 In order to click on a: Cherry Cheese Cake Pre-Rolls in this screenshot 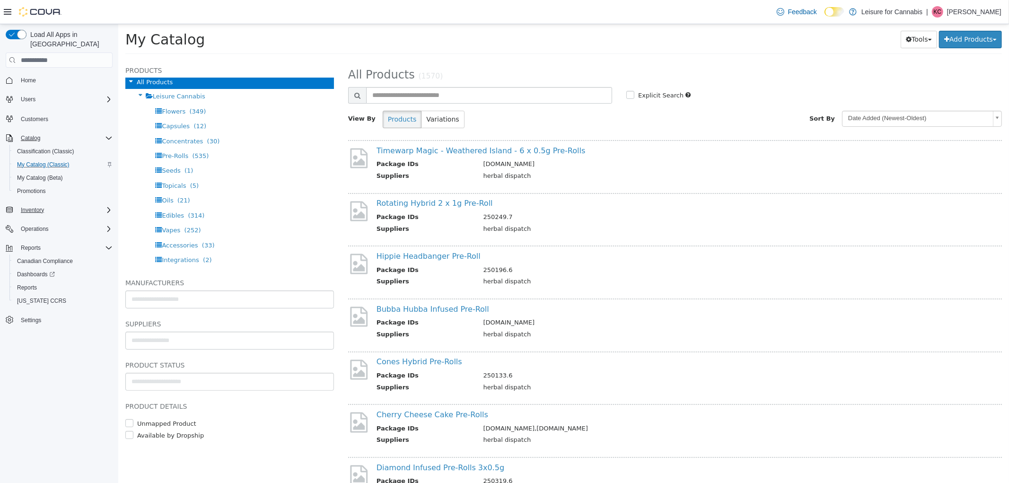, I will do `click(314, 390)`.